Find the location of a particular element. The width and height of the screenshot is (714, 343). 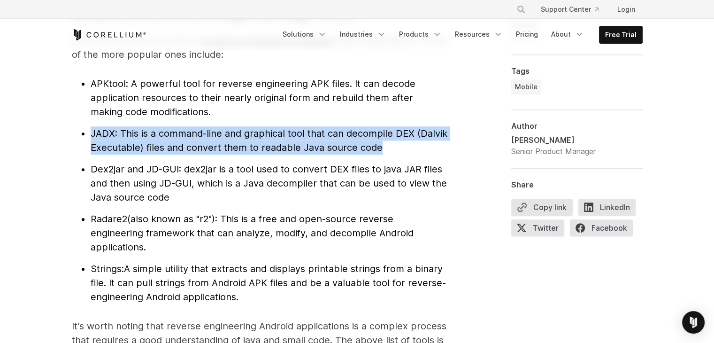

span: : dex2jar is a tool used to convert DEX files to java JAR files and then using JD-GUI, which is a... is located at coordinates (269, 183).